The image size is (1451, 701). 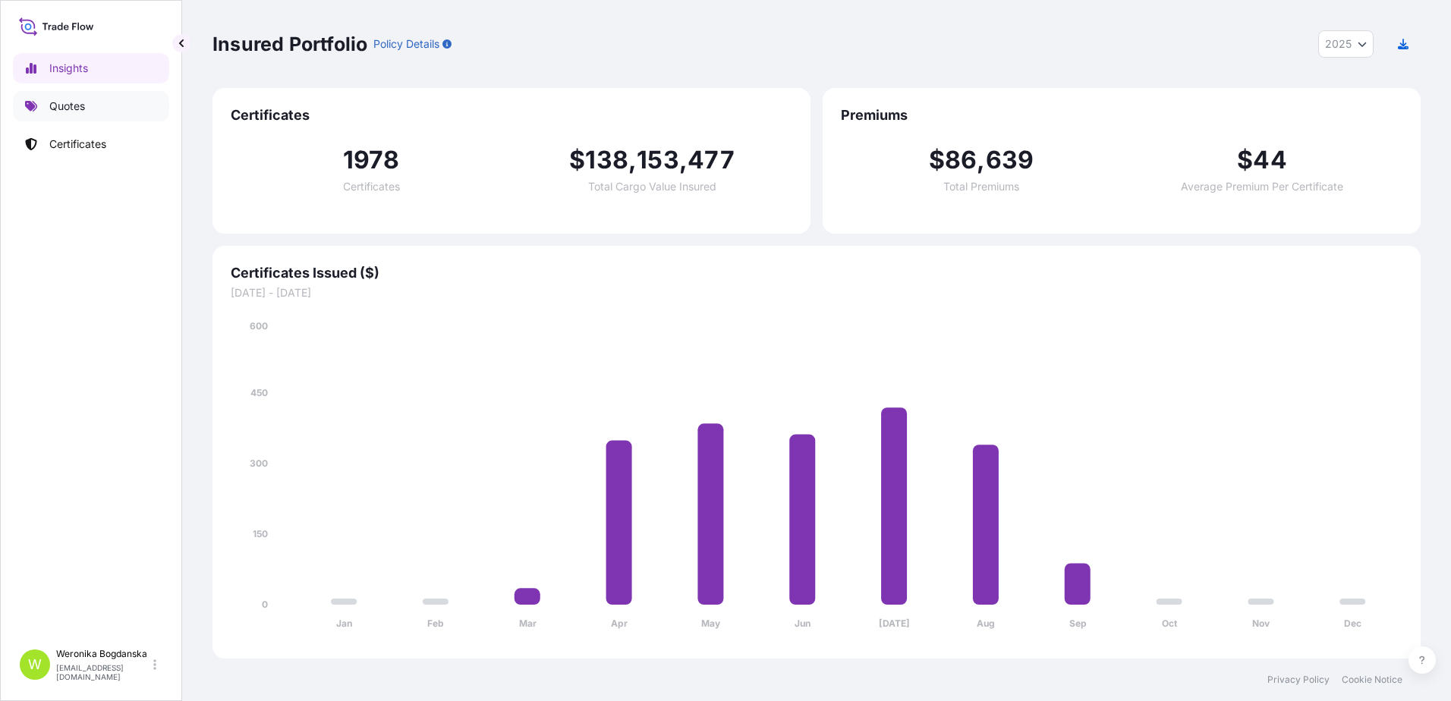 I want to click on span: Certificates Issued ($), so click(x=817, y=273).